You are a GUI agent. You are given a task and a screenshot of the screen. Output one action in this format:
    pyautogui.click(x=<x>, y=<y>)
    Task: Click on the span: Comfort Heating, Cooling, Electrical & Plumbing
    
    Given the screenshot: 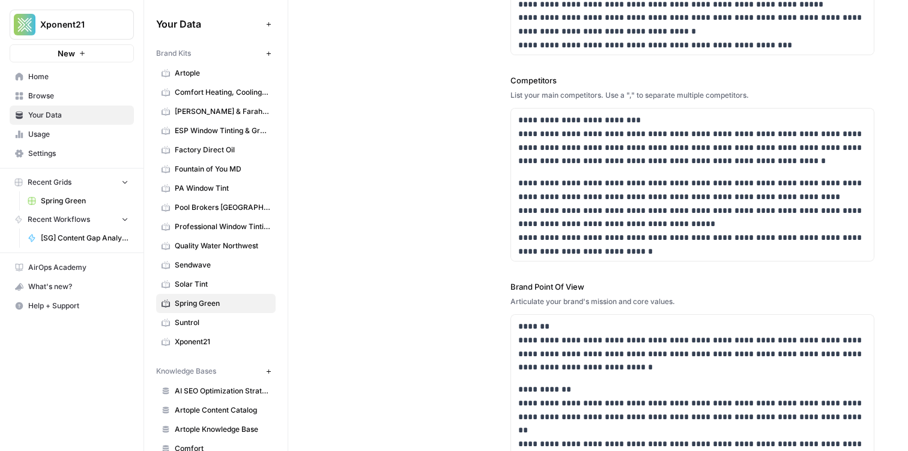 What is the action you would take?
    pyautogui.click(x=222, y=92)
    